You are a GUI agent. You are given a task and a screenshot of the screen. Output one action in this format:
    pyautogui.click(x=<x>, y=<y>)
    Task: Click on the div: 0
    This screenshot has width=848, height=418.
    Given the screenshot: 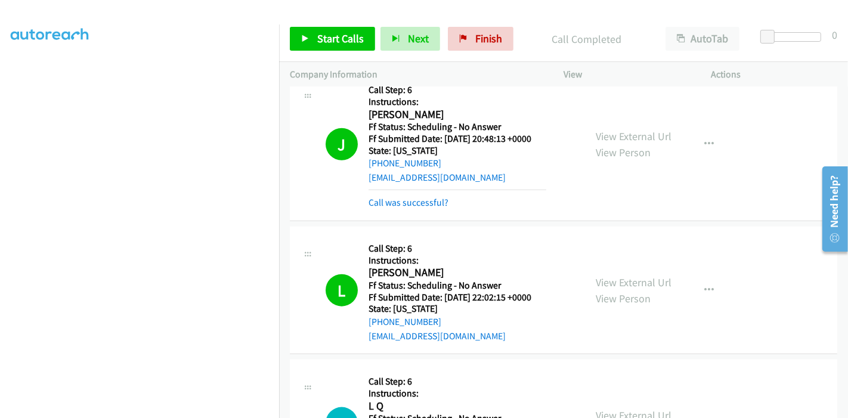 What is the action you would take?
    pyautogui.click(x=834, y=35)
    